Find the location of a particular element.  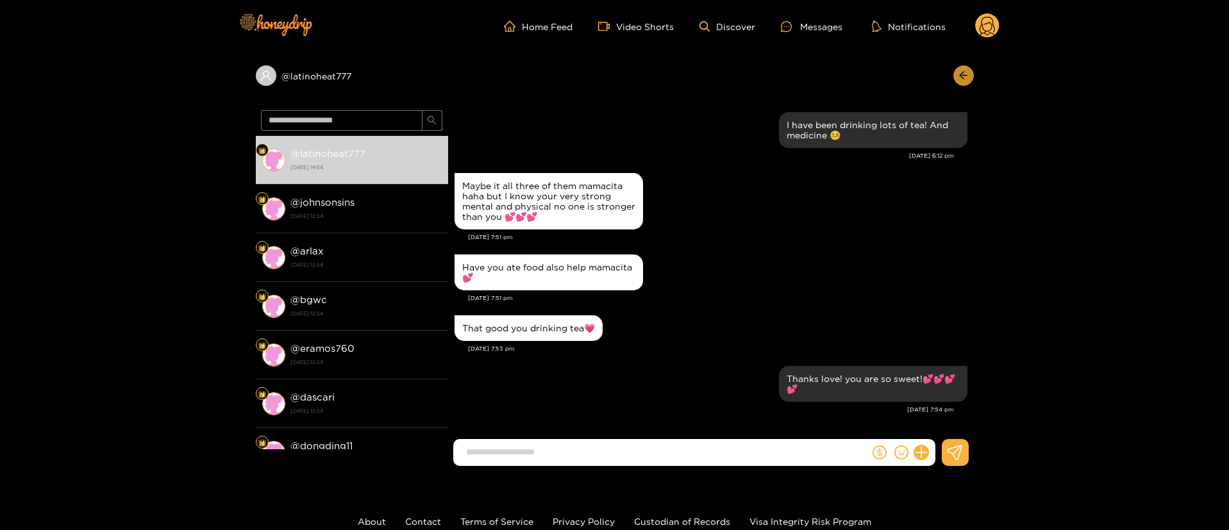

button: Notifications is located at coordinates (908, 26).